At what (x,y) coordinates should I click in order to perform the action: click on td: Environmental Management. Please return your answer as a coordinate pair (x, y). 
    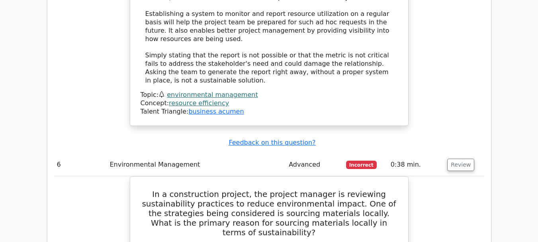
    Looking at the image, I should click on (196, 164).